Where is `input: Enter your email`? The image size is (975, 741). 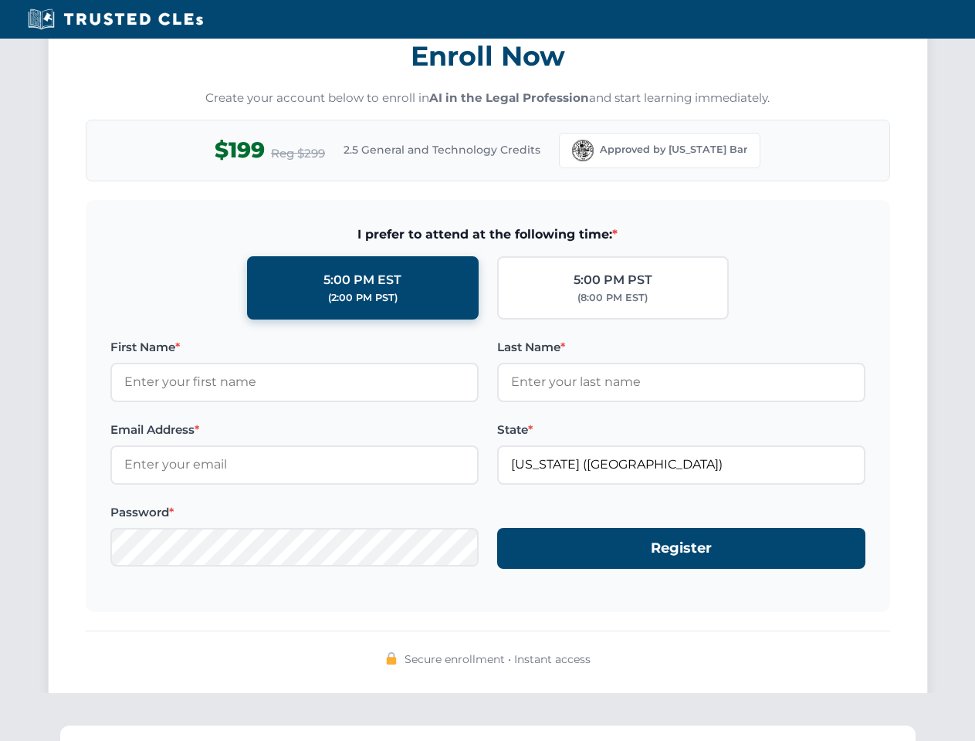 input: Enter your email is located at coordinates (294, 465).